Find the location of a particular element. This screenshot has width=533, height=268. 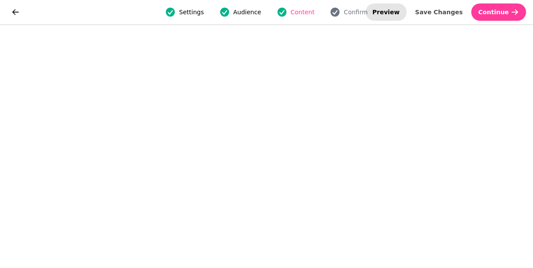

button: Save Changes is located at coordinates (439, 12).